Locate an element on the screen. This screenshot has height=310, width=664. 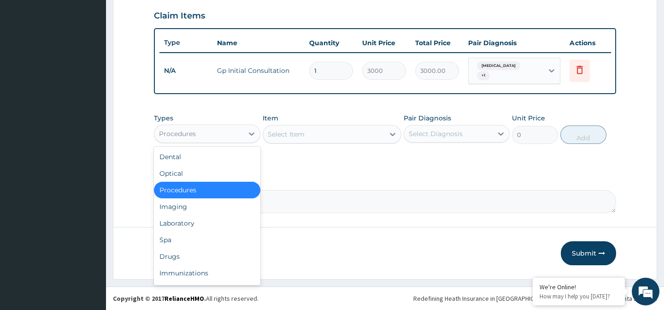
th: Unit Price is located at coordinates (384, 43).